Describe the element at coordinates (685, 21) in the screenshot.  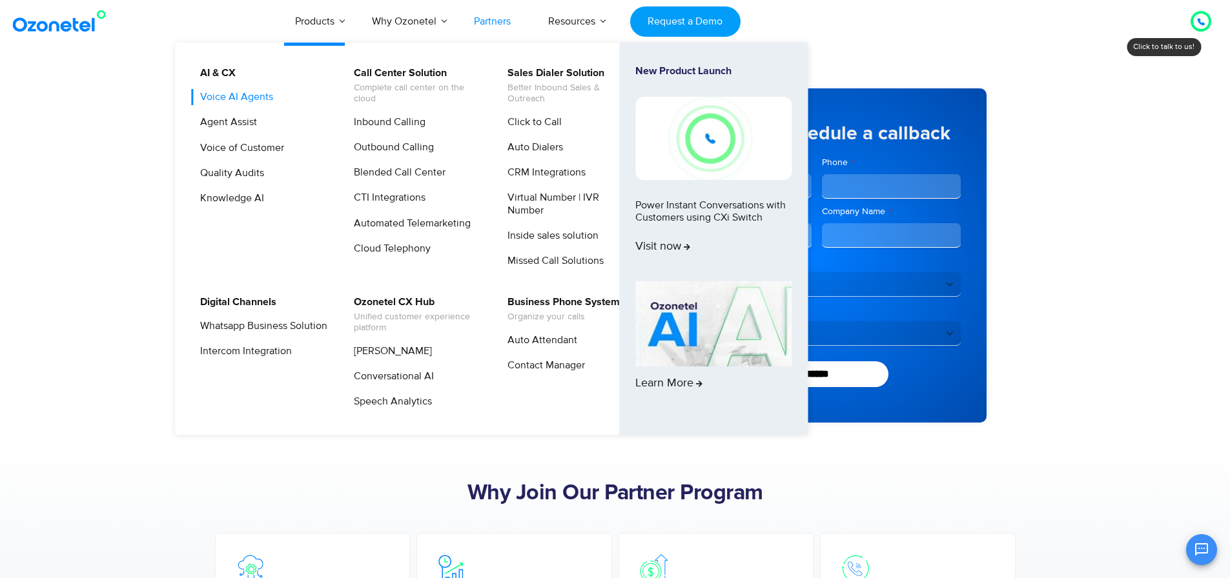
I see `a: Request a Demo` at that location.